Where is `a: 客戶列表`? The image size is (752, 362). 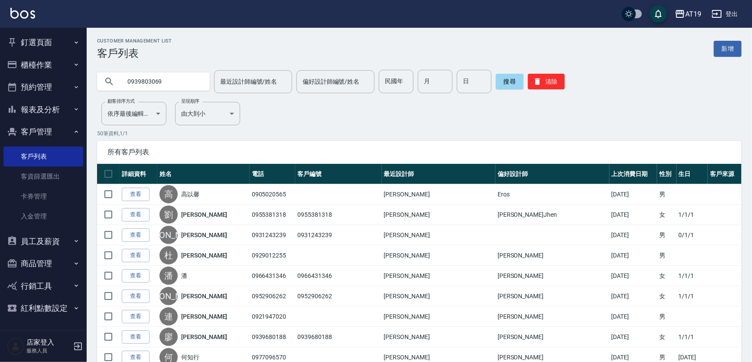
a: 客戶列表 is located at coordinates (43, 156).